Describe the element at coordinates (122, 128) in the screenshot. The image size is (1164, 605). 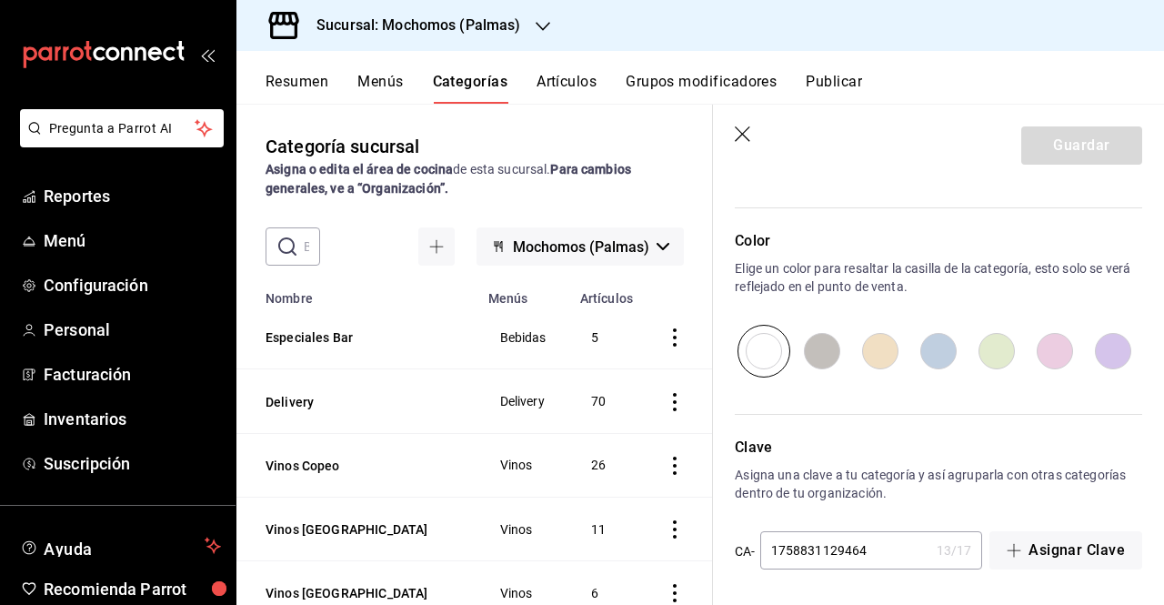
I see `button: Pregunta a Parrot AI` at that location.